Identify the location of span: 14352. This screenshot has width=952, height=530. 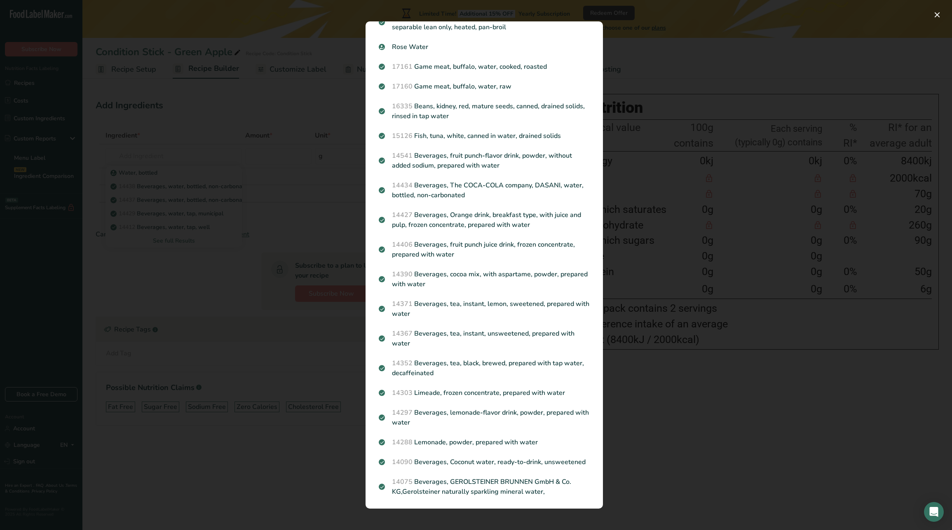
(402, 363).